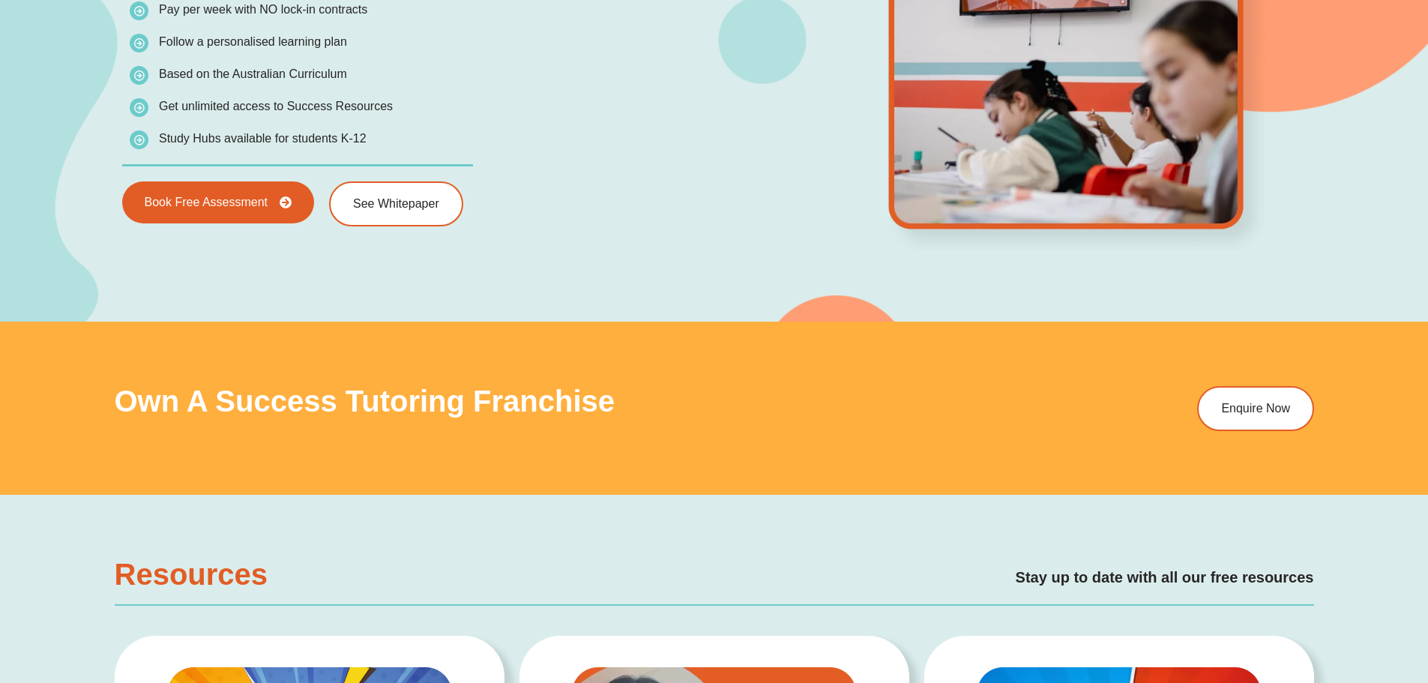 The height and width of the screenshot is (683, 1428). I want to click on span: Follow a personalised learning plan, so click(253, 41).